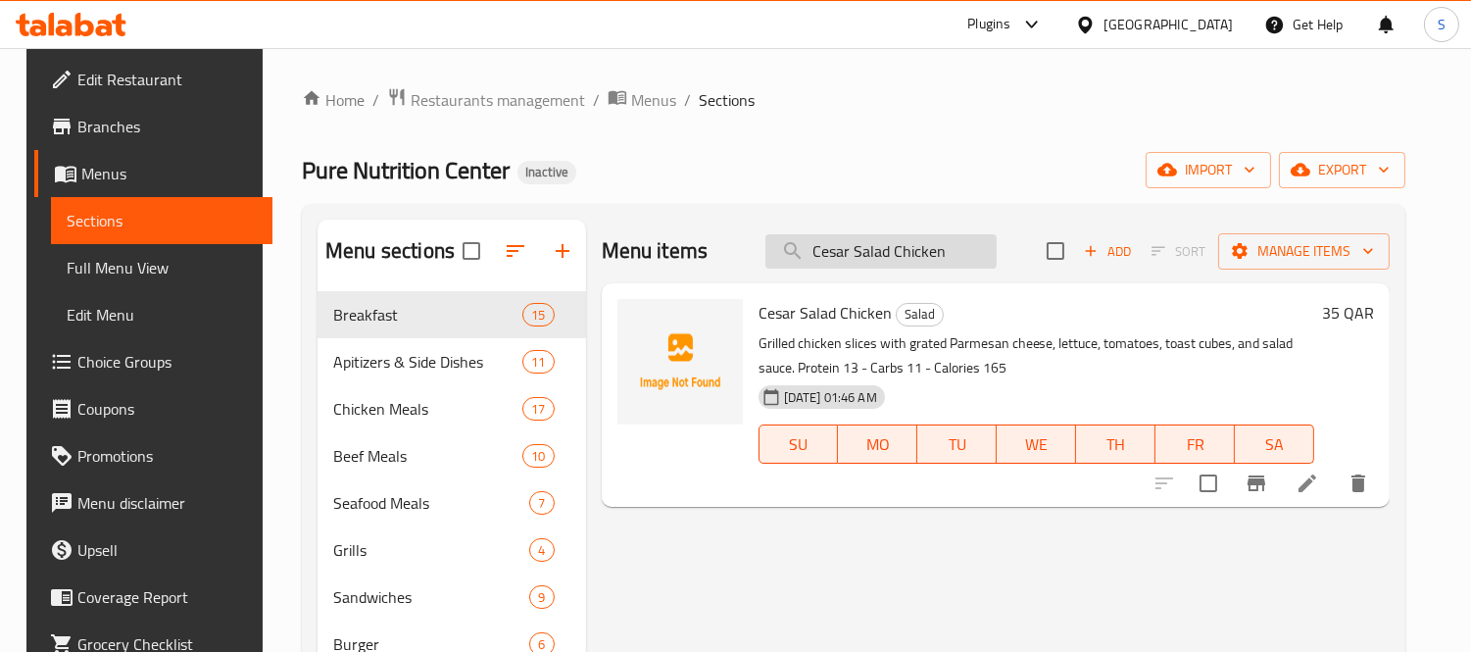  Describe the element at coordinates (162, 315) in the screenshot. I see `span: Edit Menu` at that location.